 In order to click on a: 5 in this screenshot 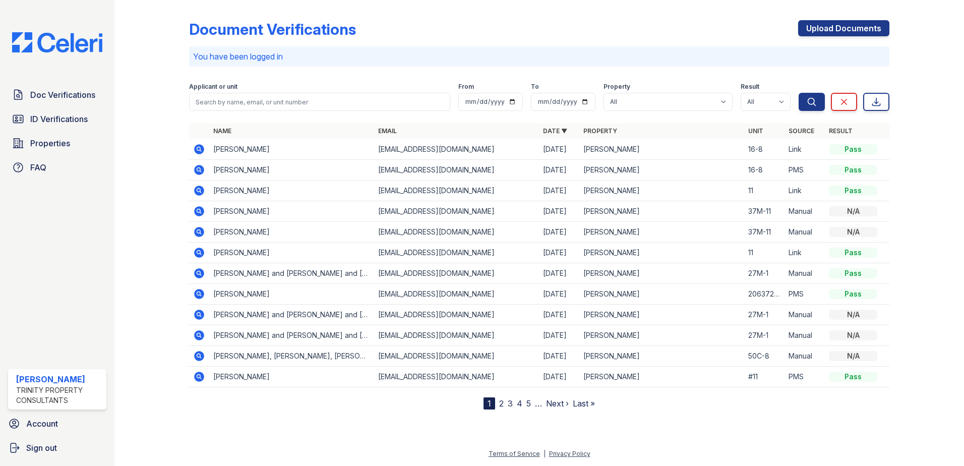, I will do `click(528, 403)`.